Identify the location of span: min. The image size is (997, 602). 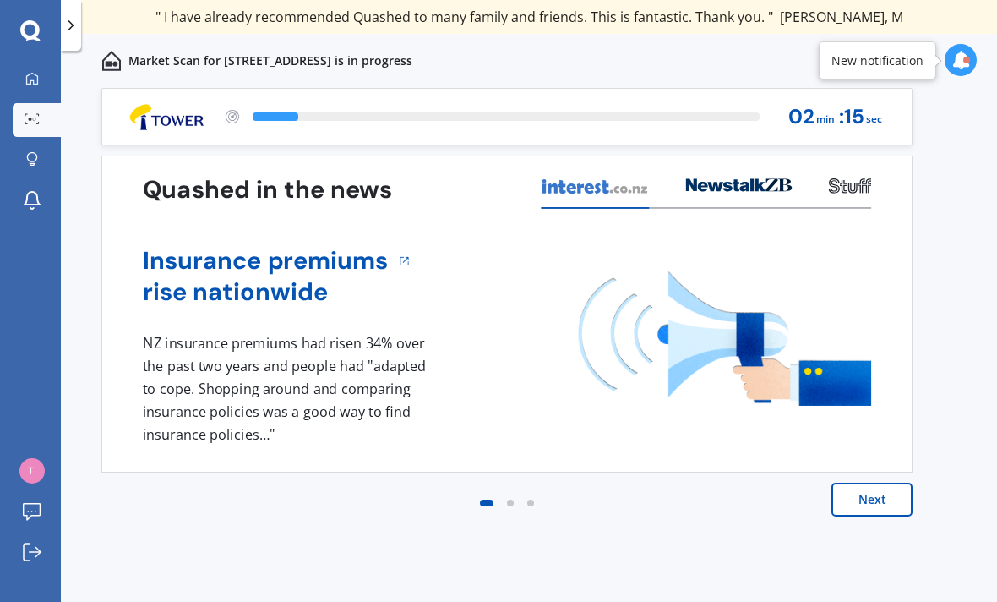
(826, 119).